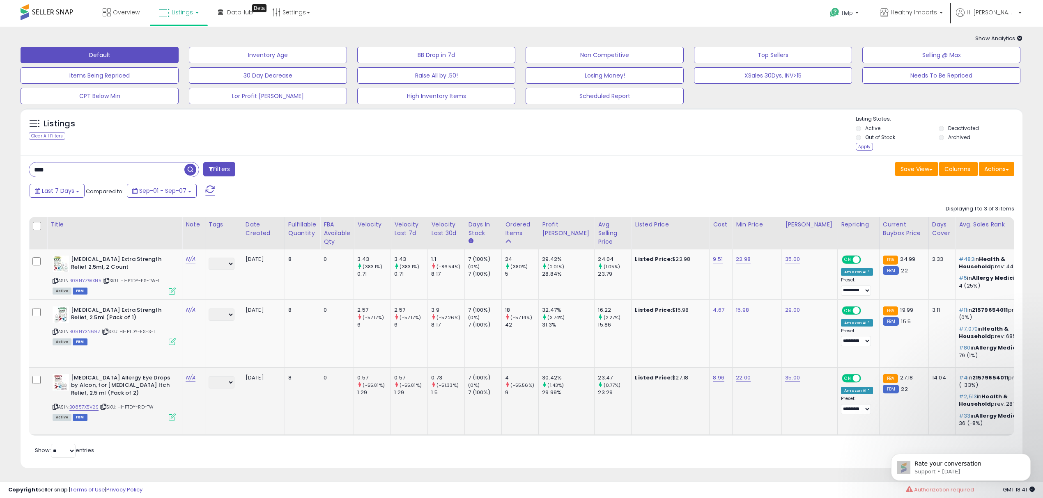  Describe the element at coordinates (990, 310) in the screenshot. I see `span: 21579654011` at that location.